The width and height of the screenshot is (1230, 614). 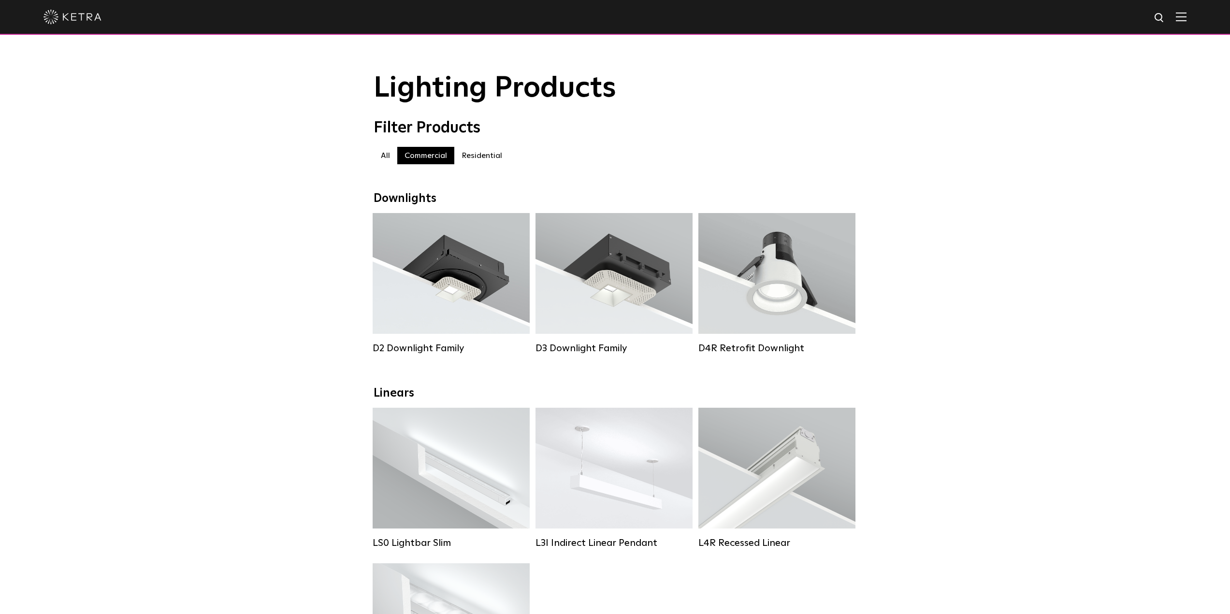 What do you see at coordinates (1159, 18) in the screenshot?
I see `img: search icon` at bounding box center [1159, 18].